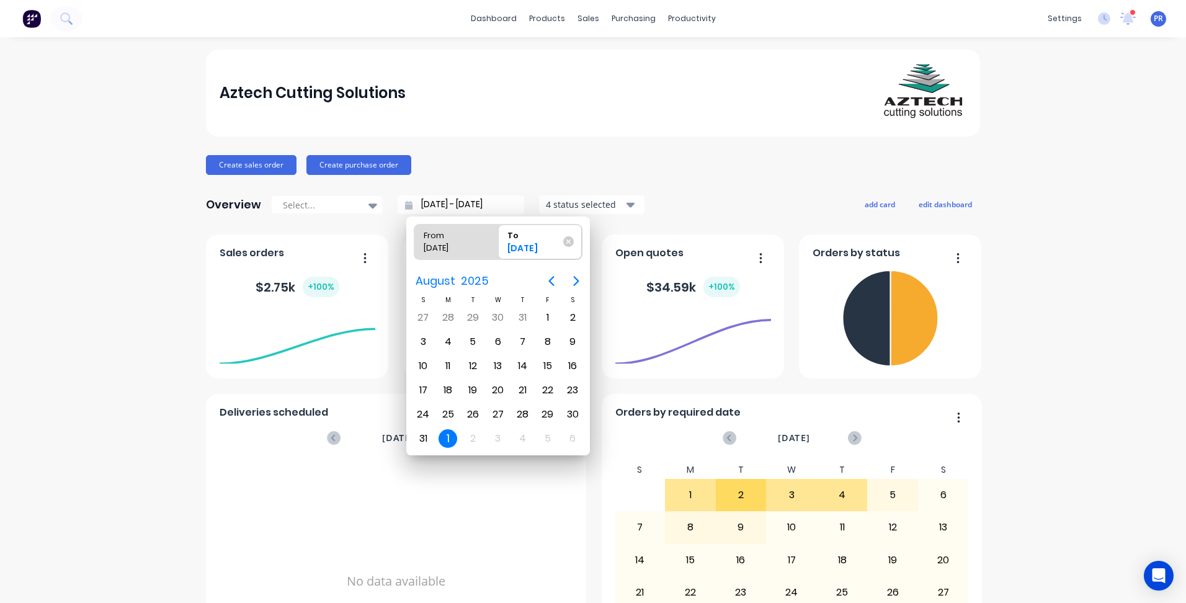 The height and width of the screenshot is (603, 1186). I want to click on span: Sales orders, so click(252, 253).